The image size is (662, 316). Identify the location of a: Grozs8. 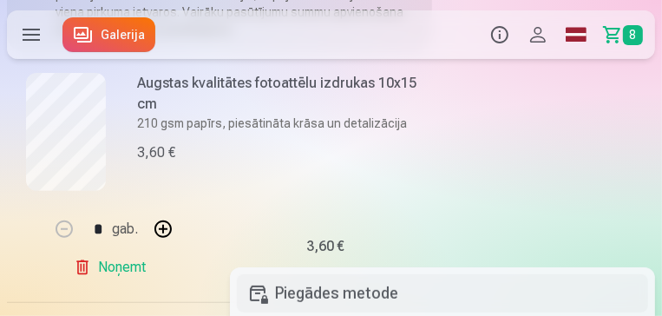
(625, 35).